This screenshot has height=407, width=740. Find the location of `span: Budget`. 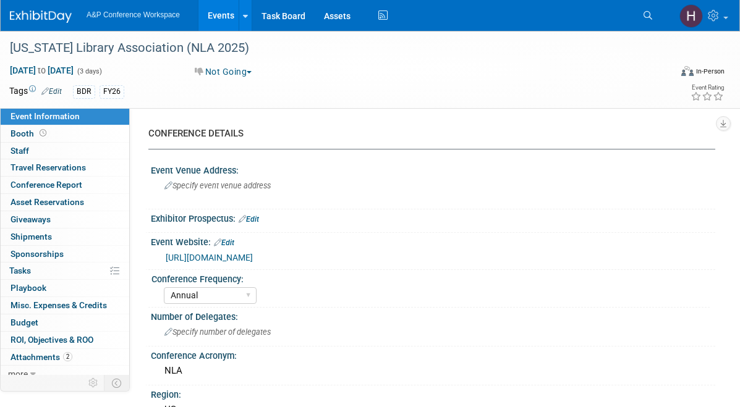

span: Budget is located at coordinates (24, 323).